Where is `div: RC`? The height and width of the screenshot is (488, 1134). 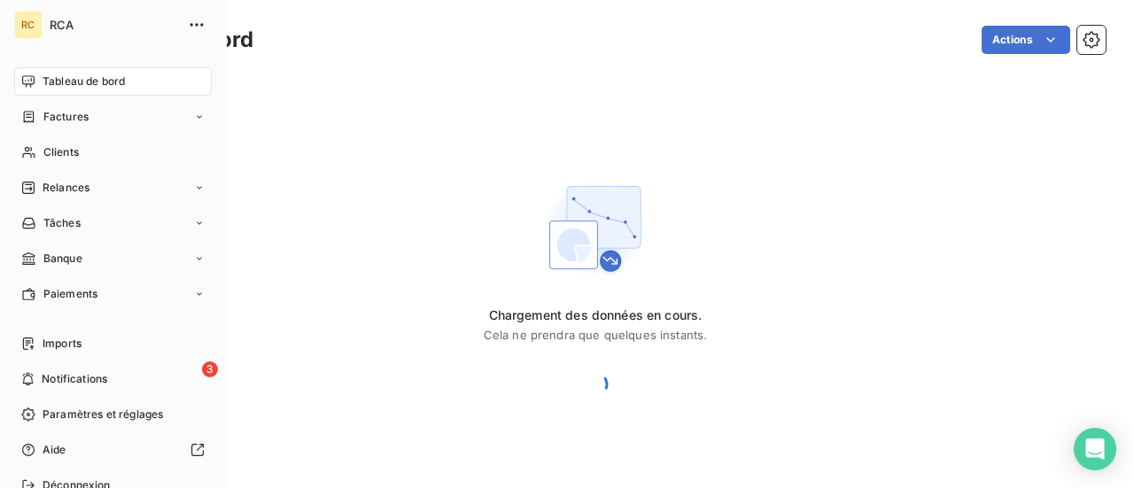
div: RC is located at coordinates (28, 25).